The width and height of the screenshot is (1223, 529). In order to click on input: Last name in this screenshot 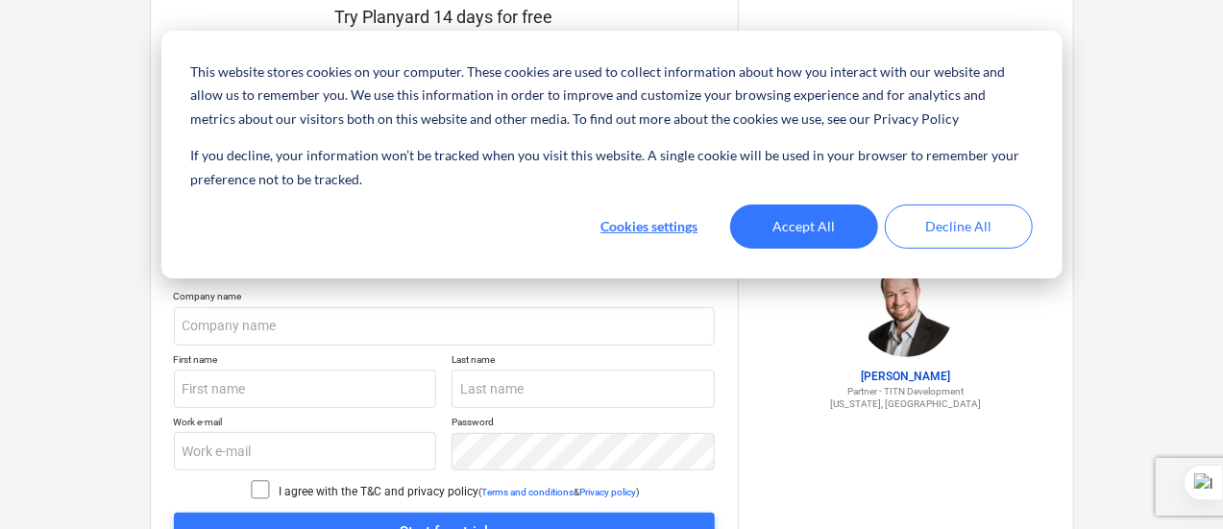, I will do `click(583, 389)`.